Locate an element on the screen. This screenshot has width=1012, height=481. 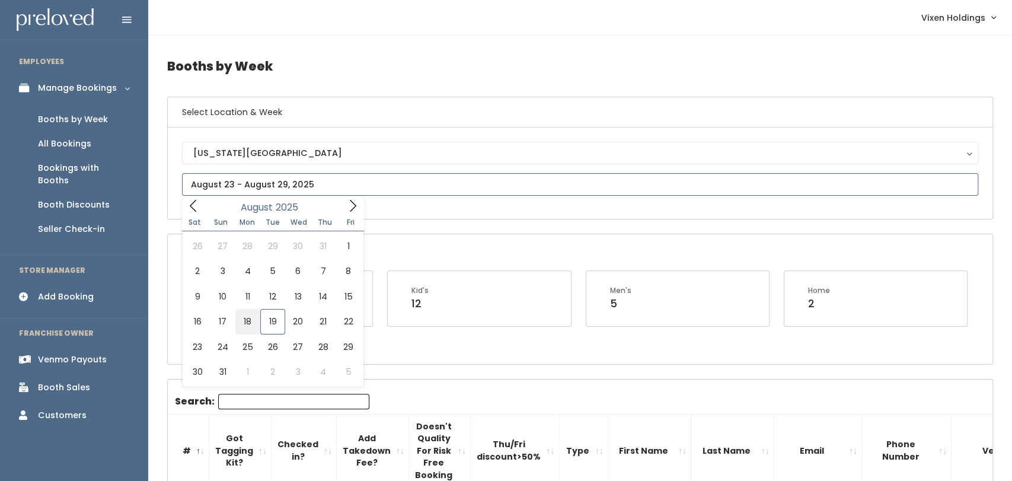
div: Home is located at coordinates (819, 290).